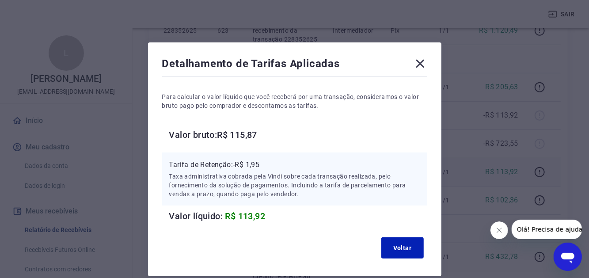  Describe the element at coordinates (295, 101) in the screenshot. I see `p: Para calcular o valor líquido que você receberá por uma transação, consideramos o valor bruto pag...` at that location.